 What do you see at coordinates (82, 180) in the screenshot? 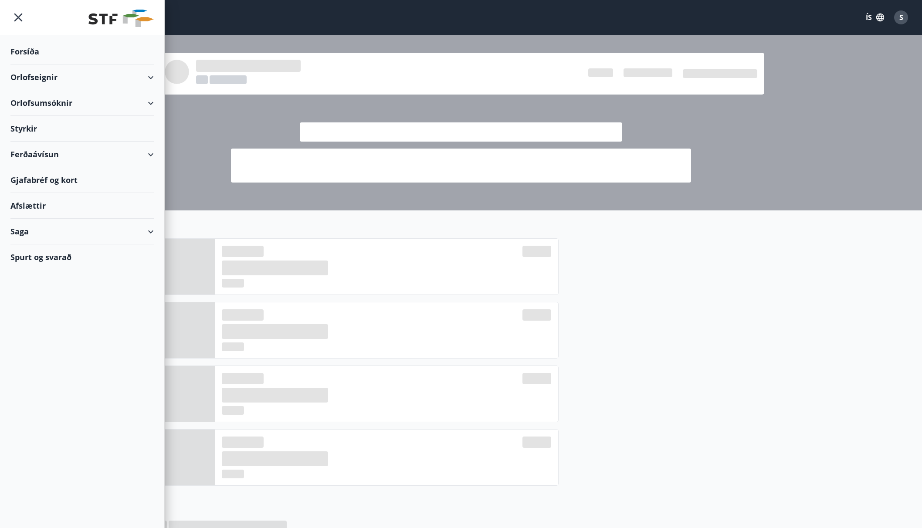
I see `div: Gjafabréf og kort` at bounding box center [82, 180].